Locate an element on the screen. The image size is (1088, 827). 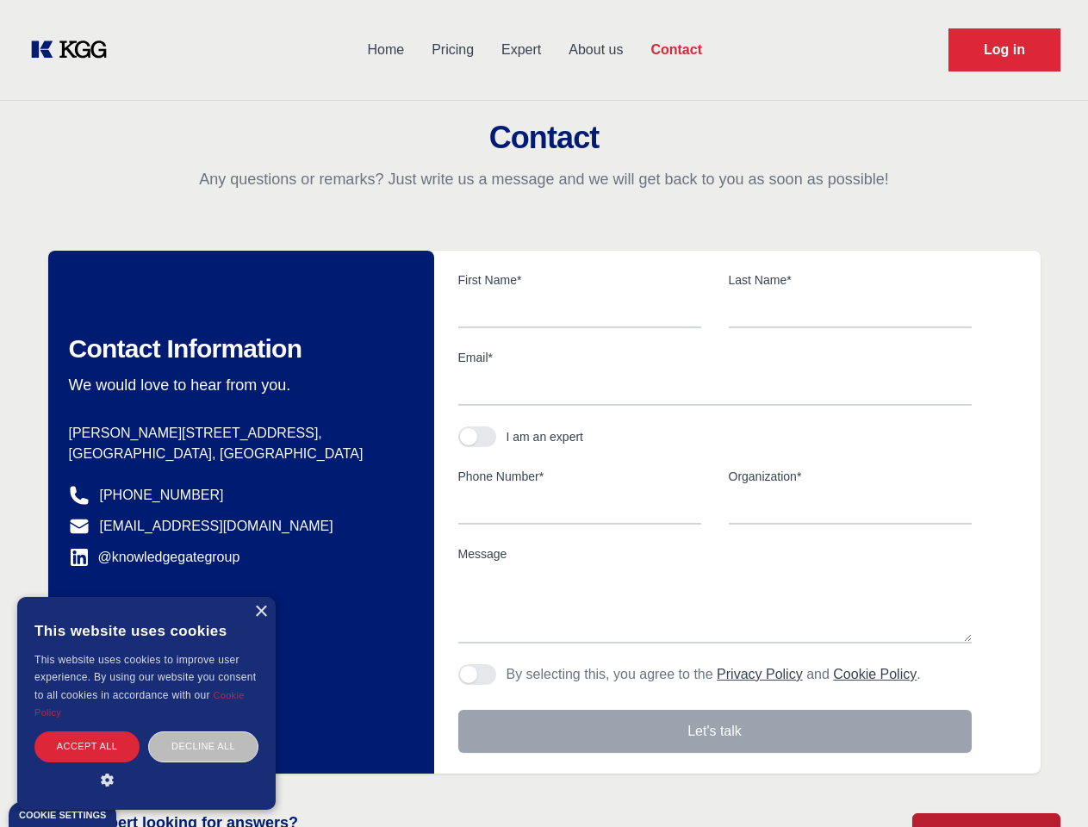
span: This website uses cookies to improve user experience. By using our website you consent to all coo... is located at coordinates (145, 677).